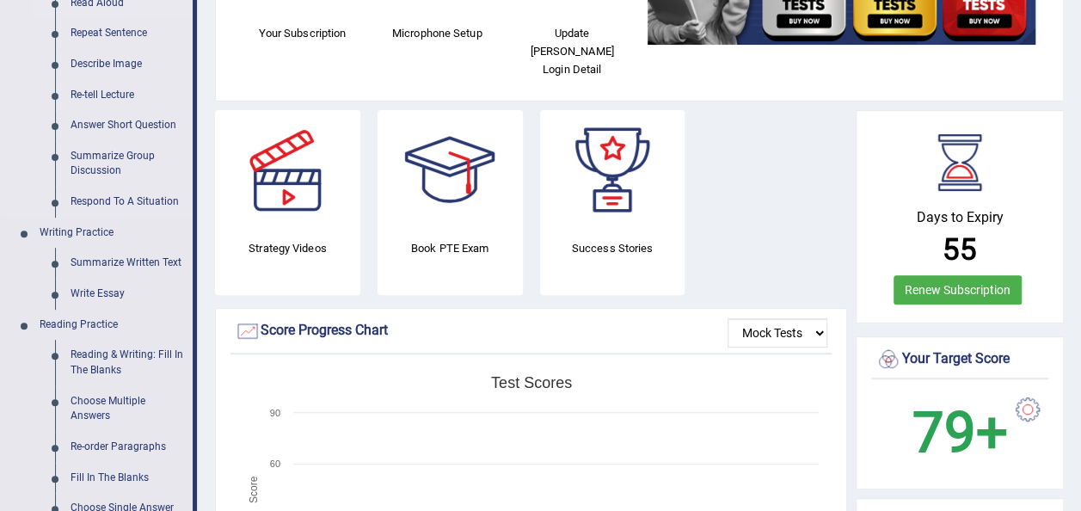 This screenshot has width=1081, height=511. I want to click on tspan: Score, so click(254, 489).